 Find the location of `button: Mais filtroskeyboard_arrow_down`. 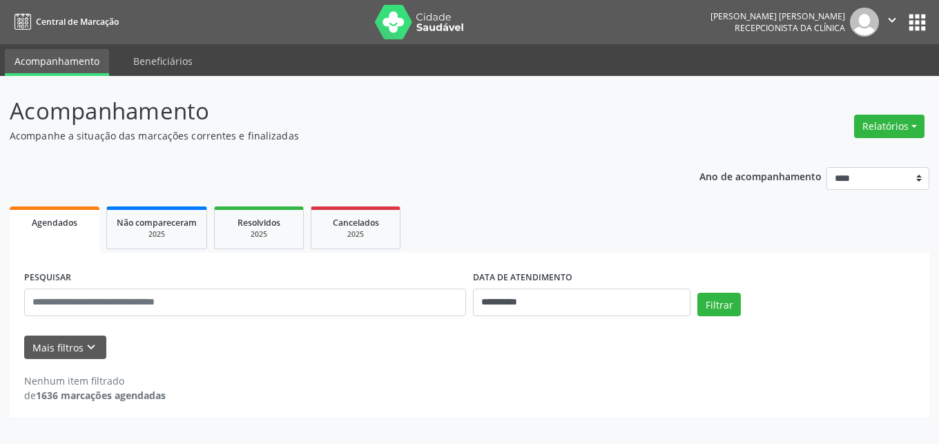

button: Mais filtroskeyboard_arrow_down is located at coordinates (65, 347).